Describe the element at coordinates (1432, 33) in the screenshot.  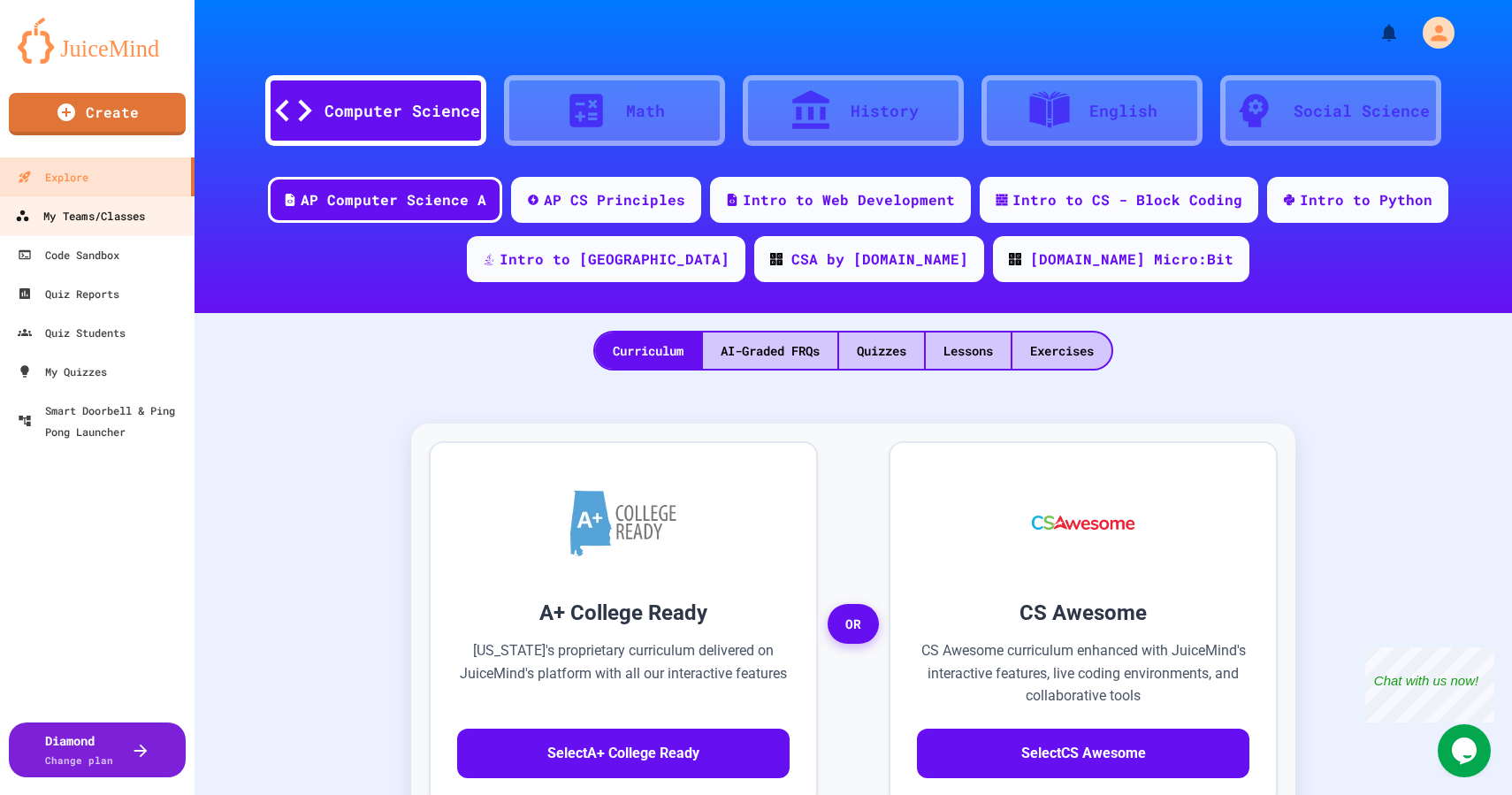
I see `div: My Account` at that location.